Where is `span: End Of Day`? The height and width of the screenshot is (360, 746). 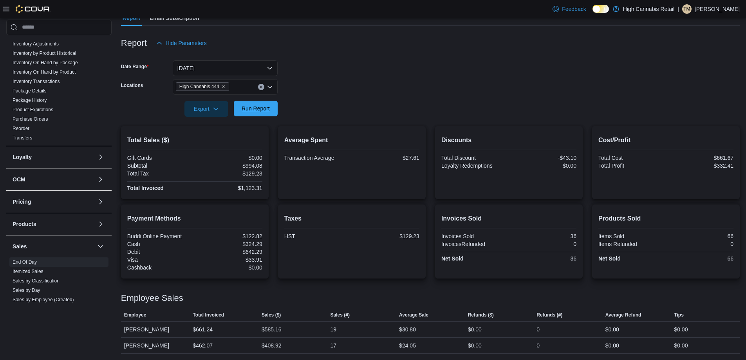
span: End Of Day is located at coordinates (25, 262).